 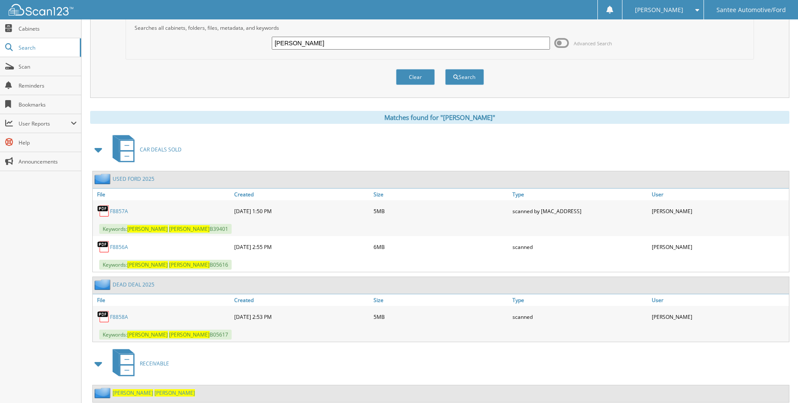 What do you see at coordinates (464, 77) in the screenshot?
I see `button: Search` at bounding box center [464, 77].